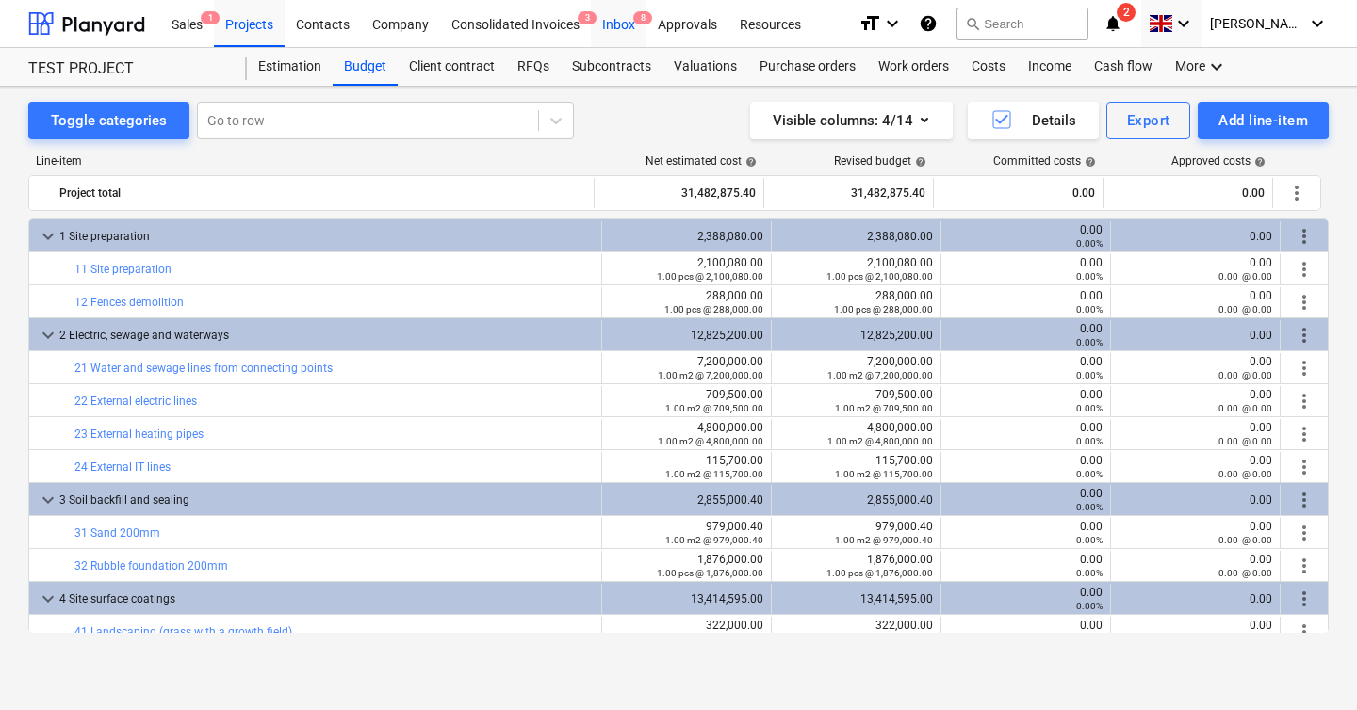  Describe the element at coordinates (533, 67) in the screenshot. I see `a: RFQs` at that location.